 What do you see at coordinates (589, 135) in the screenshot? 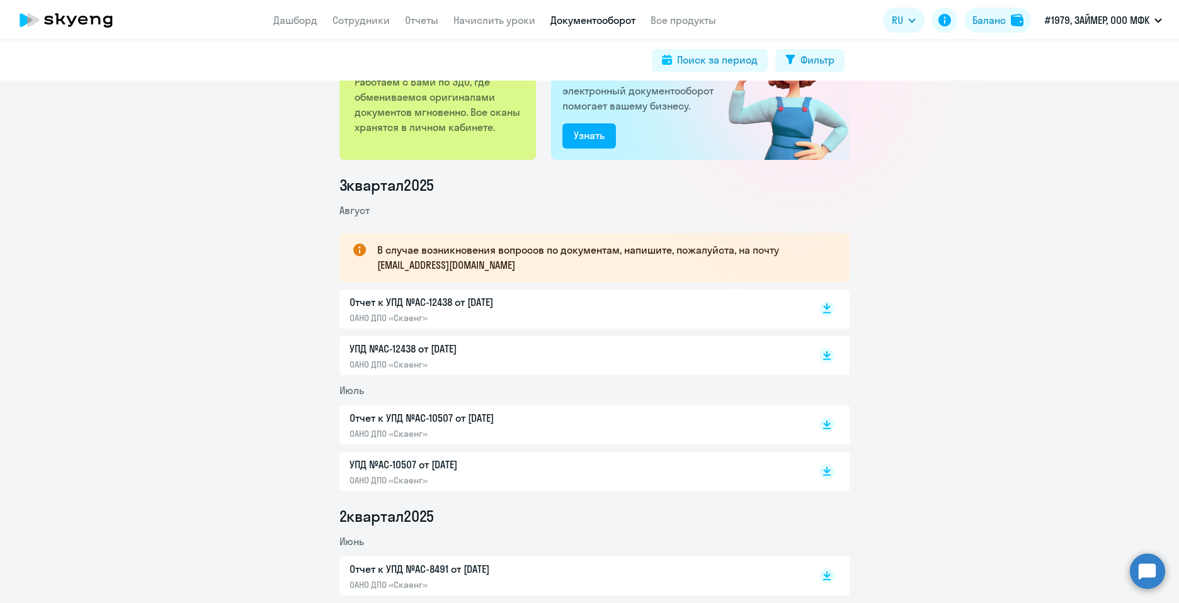
I see `div: Узнать` at bounding box center [589, 135].